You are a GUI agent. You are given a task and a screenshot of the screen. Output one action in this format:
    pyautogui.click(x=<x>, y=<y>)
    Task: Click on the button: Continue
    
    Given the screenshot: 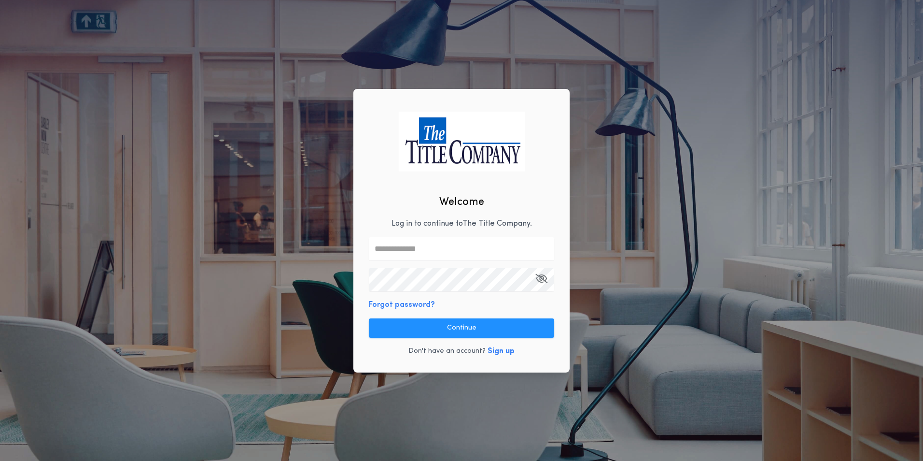 What is the action you would take?
    pyautogui.click(x=462, y=328)
    